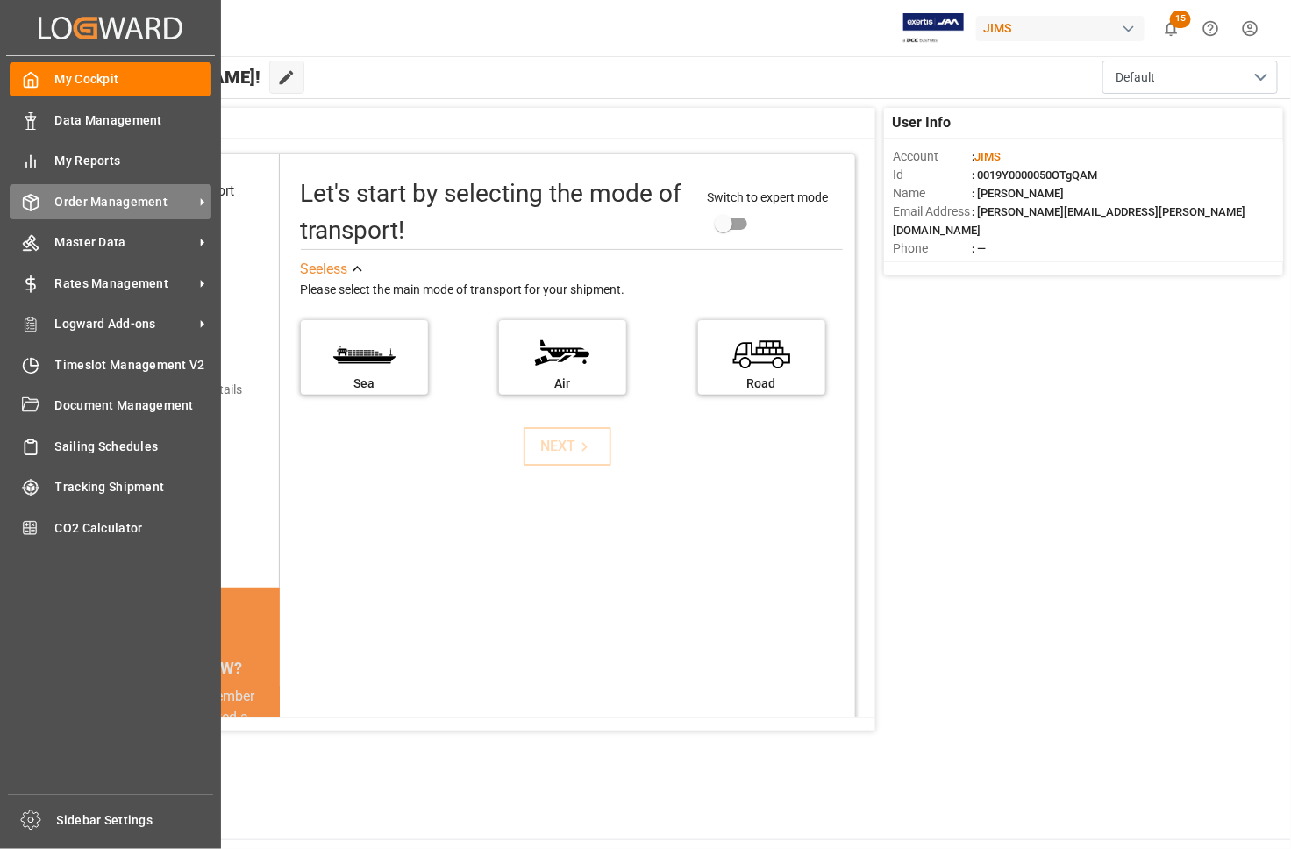  What do you see at coordinates (933, 28) in the screenshot?
I see `img: Exertis%20JAM%20-%20Email%20Logo.jpg_1722504956.jpg` at bounding box center [933, 28].